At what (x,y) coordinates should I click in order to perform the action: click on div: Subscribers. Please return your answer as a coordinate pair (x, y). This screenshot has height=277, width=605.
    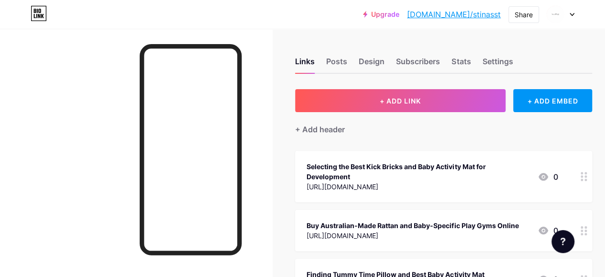
    Looking at the image, I should click on (418, 64).